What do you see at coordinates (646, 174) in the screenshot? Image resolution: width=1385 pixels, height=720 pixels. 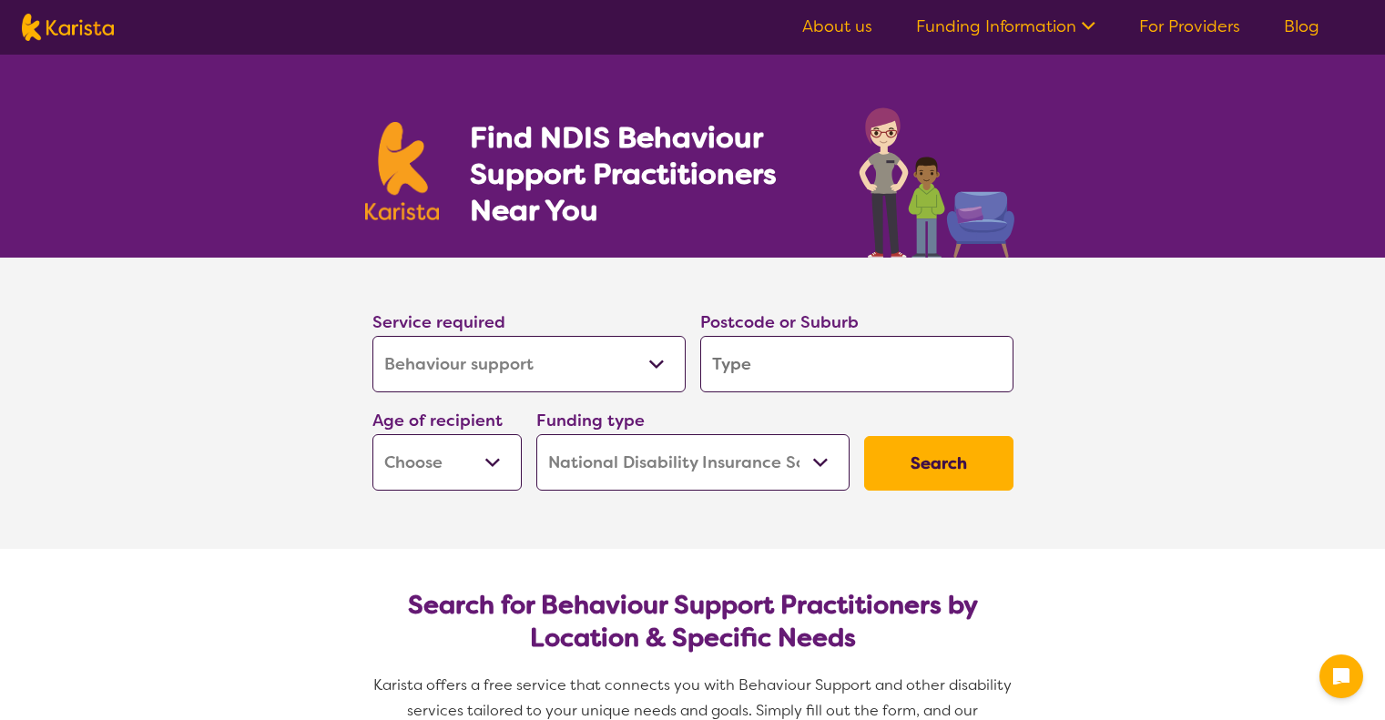 I see `h1: Find NDIS Behaviour Support Practitioners Near You` at bounding box center [646, 174].